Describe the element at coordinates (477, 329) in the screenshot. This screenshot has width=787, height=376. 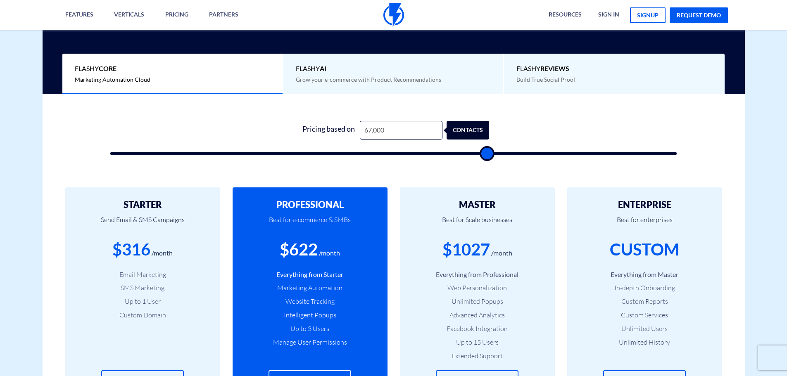
I see `li: Facebook Integration` at that location.